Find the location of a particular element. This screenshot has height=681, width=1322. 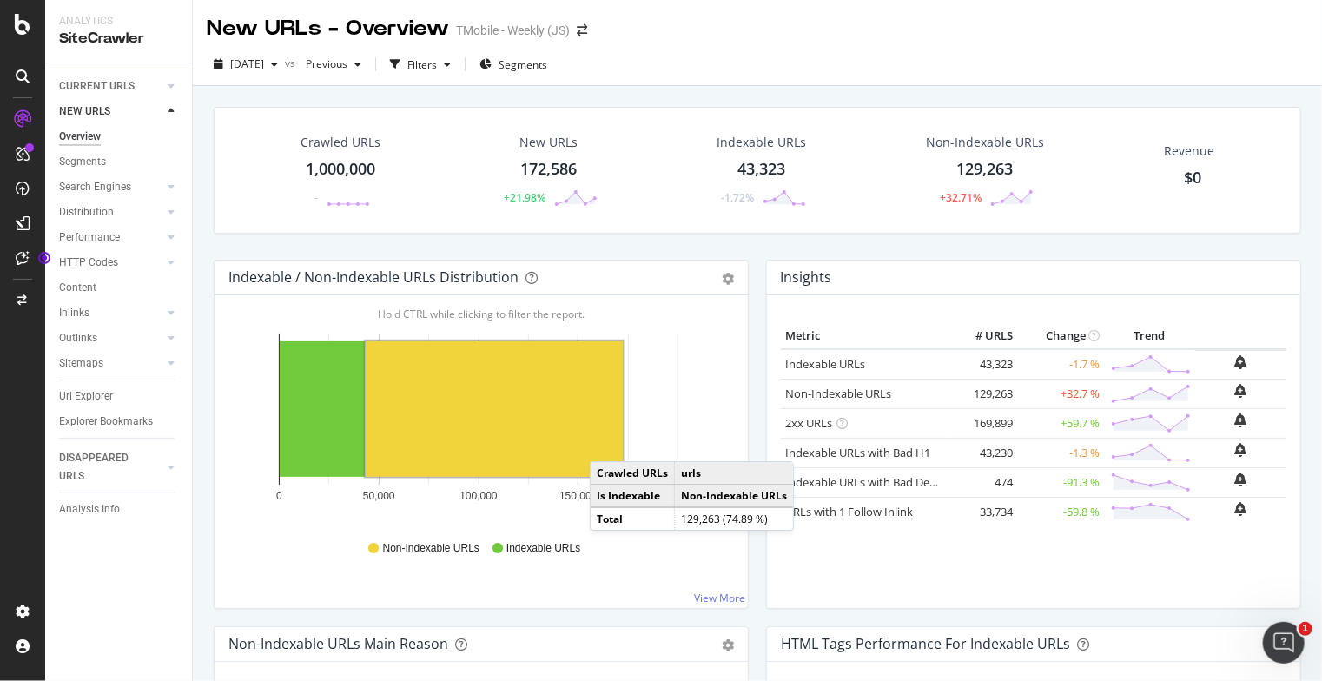

div: HTML Tags Performance for Indexable URLs is located at coordinates (925, 644).